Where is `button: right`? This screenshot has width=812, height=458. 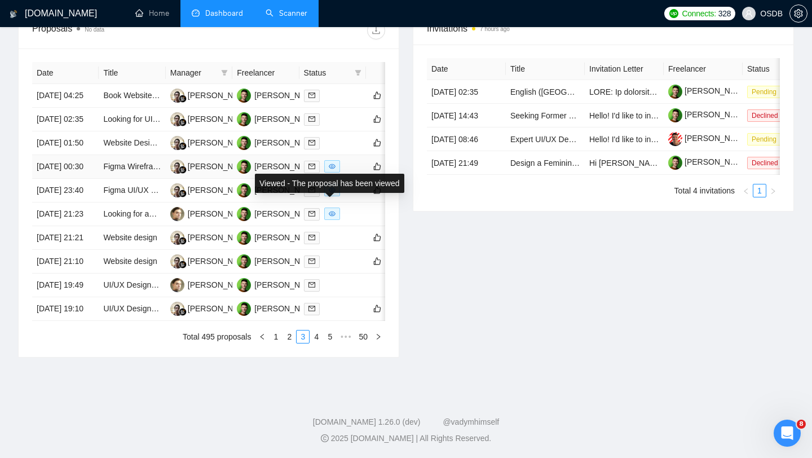
button: right is located at coordinates (773, 191).